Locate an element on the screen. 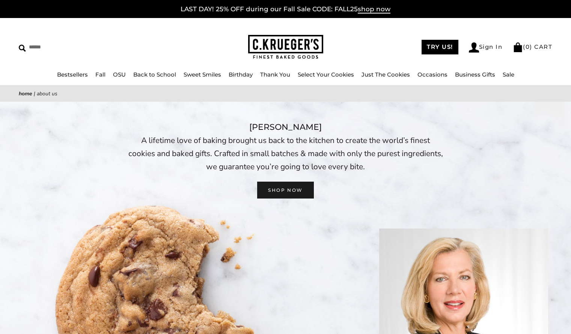 The width and height of the screenshot is (571, 334). img: C.KRUEGER'S is located at coordinates (286, 47).